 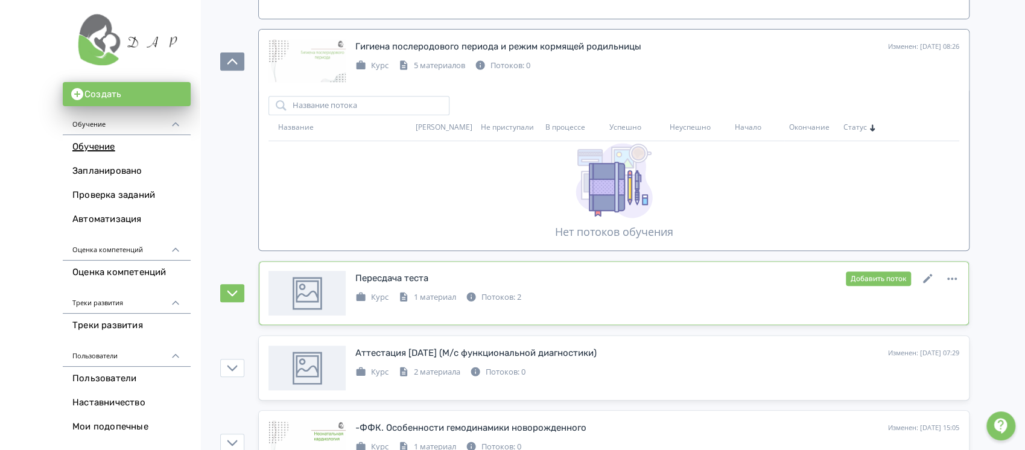 I want to click on span: Статус, so click(x=855, y=127).